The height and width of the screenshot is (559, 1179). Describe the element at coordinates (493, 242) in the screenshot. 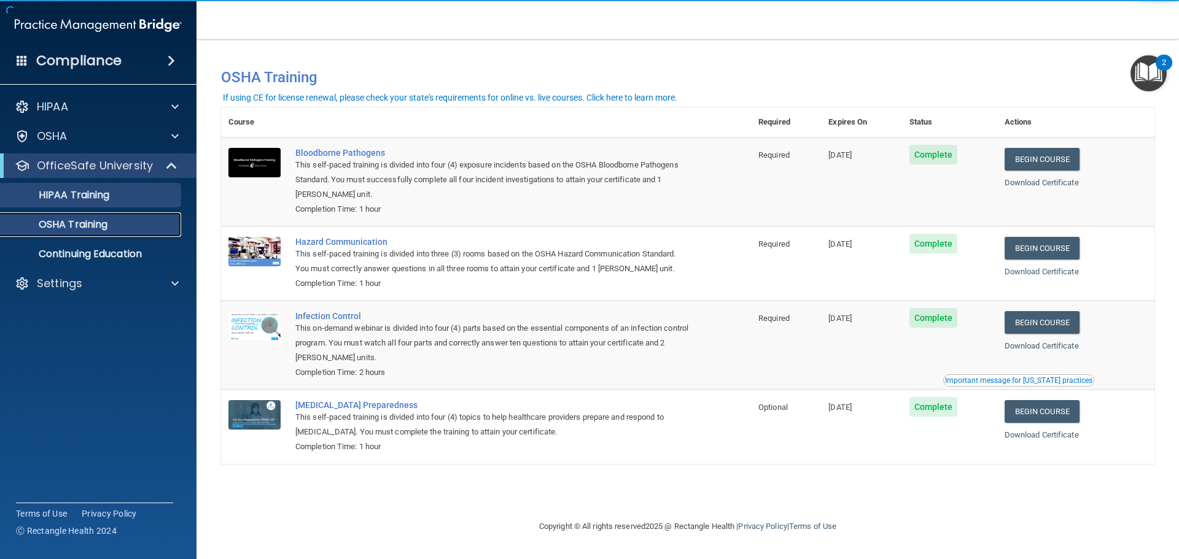

I see `a: Hazard Communication` at that location.